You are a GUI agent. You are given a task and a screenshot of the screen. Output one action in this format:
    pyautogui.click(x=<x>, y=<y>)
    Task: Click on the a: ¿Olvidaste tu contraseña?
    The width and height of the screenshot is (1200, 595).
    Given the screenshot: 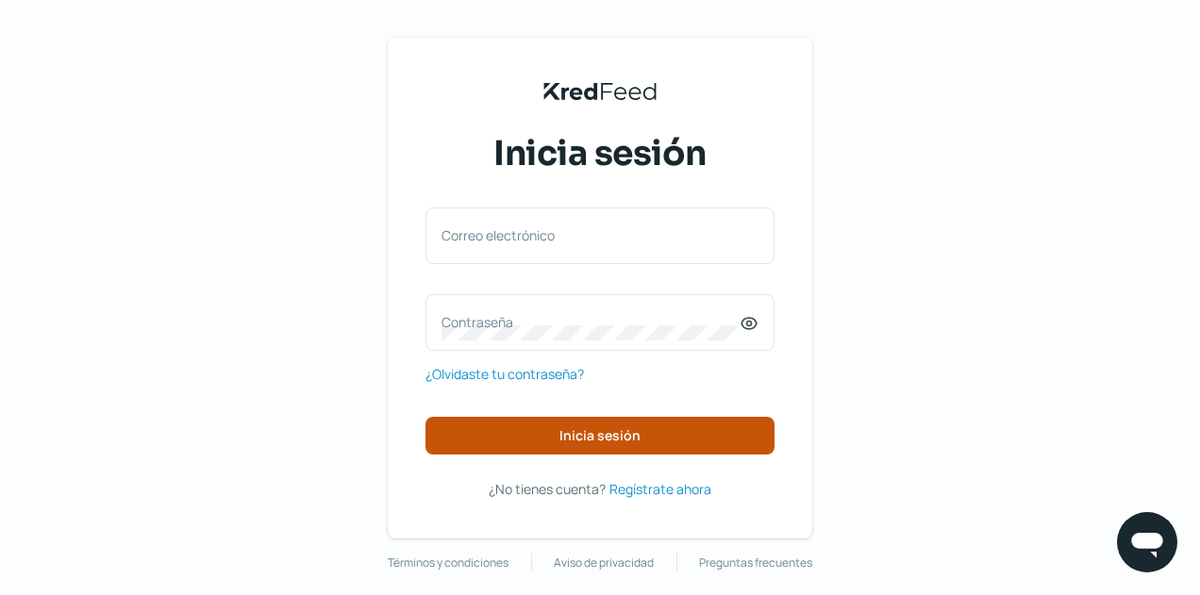 What is the action you would take?
    pyautogui.click(x=505, y=374)
    